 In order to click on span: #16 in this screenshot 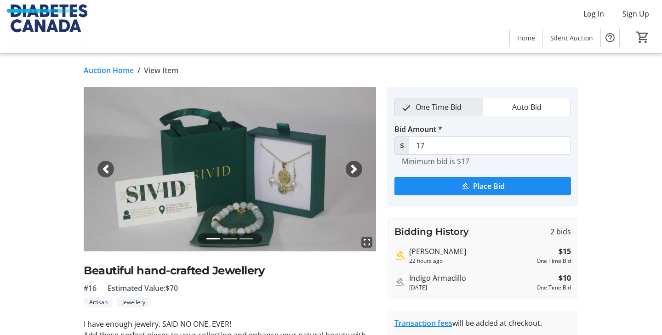, I will do `click(90, 288)`.